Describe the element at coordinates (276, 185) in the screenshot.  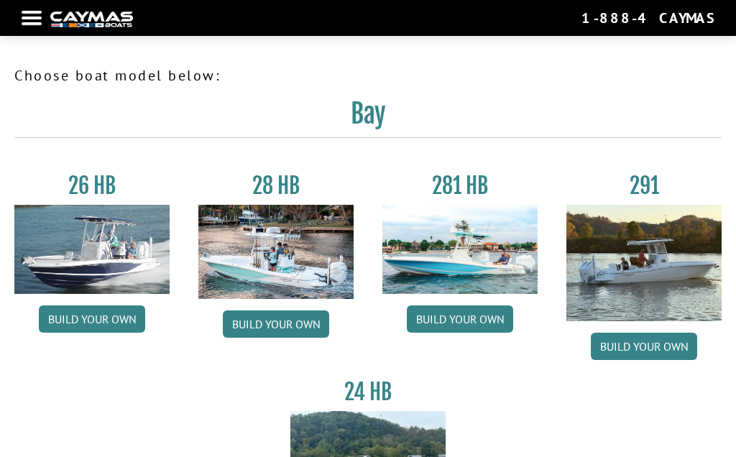
I see `h3: 28 HB` at that location.